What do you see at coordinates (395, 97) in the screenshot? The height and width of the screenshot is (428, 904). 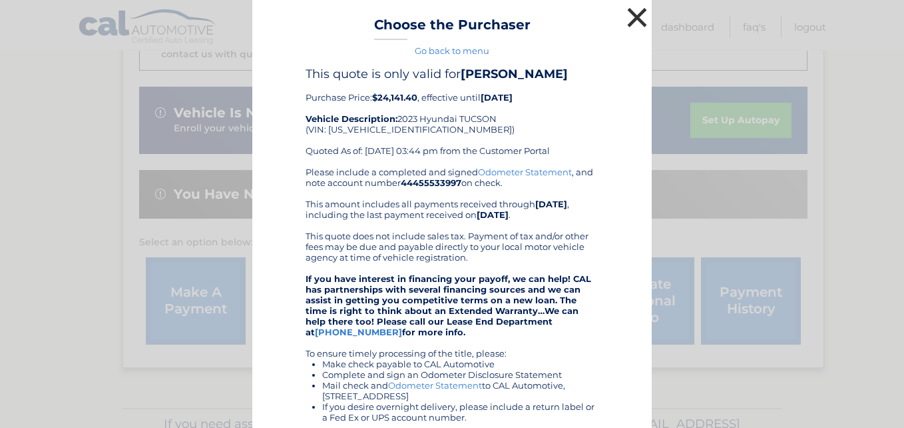 I see `b: $24,141.40` at bounding box center [395, 97].